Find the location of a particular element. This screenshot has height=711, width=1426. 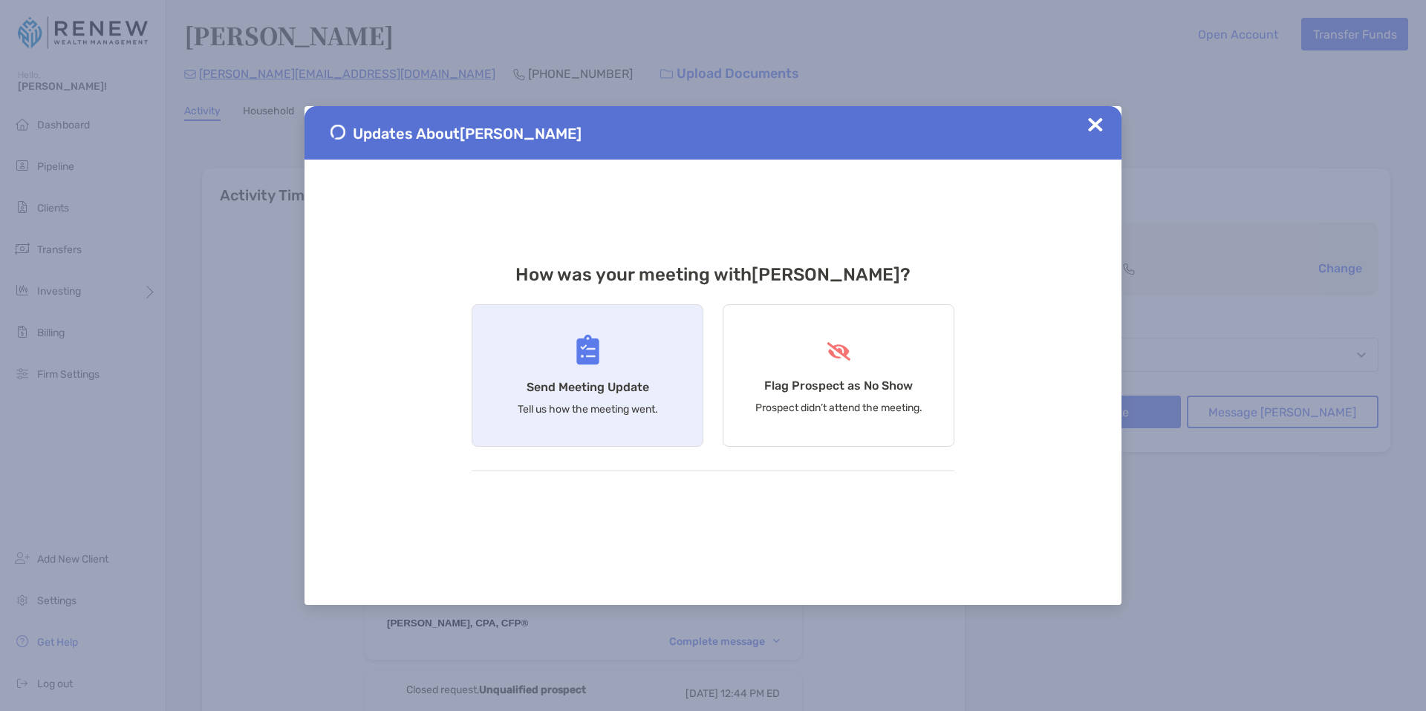

img: Send Meeting Update 1 is located at coordinates (338, 132).